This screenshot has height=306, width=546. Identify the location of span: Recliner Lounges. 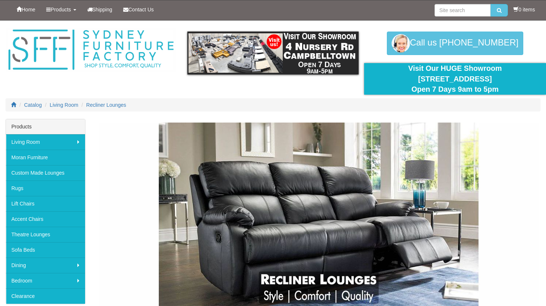
(106, 105).